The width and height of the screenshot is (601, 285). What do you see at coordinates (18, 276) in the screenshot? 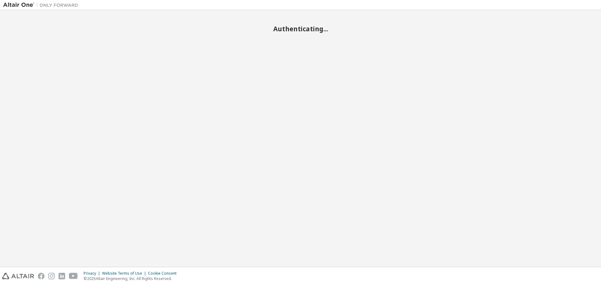
I see `img: altair_logo.svg` at bounding box center [18, 276].